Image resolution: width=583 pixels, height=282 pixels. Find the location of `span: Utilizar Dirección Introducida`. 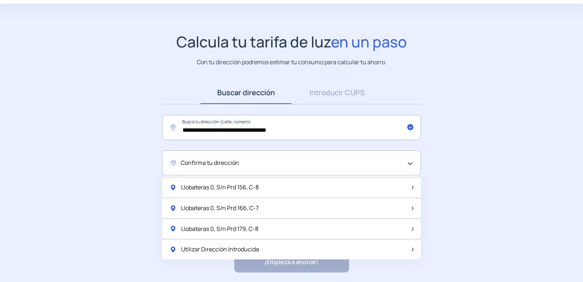

span: Utilizar Dirección Introducida is located at coordinates (220, 249).